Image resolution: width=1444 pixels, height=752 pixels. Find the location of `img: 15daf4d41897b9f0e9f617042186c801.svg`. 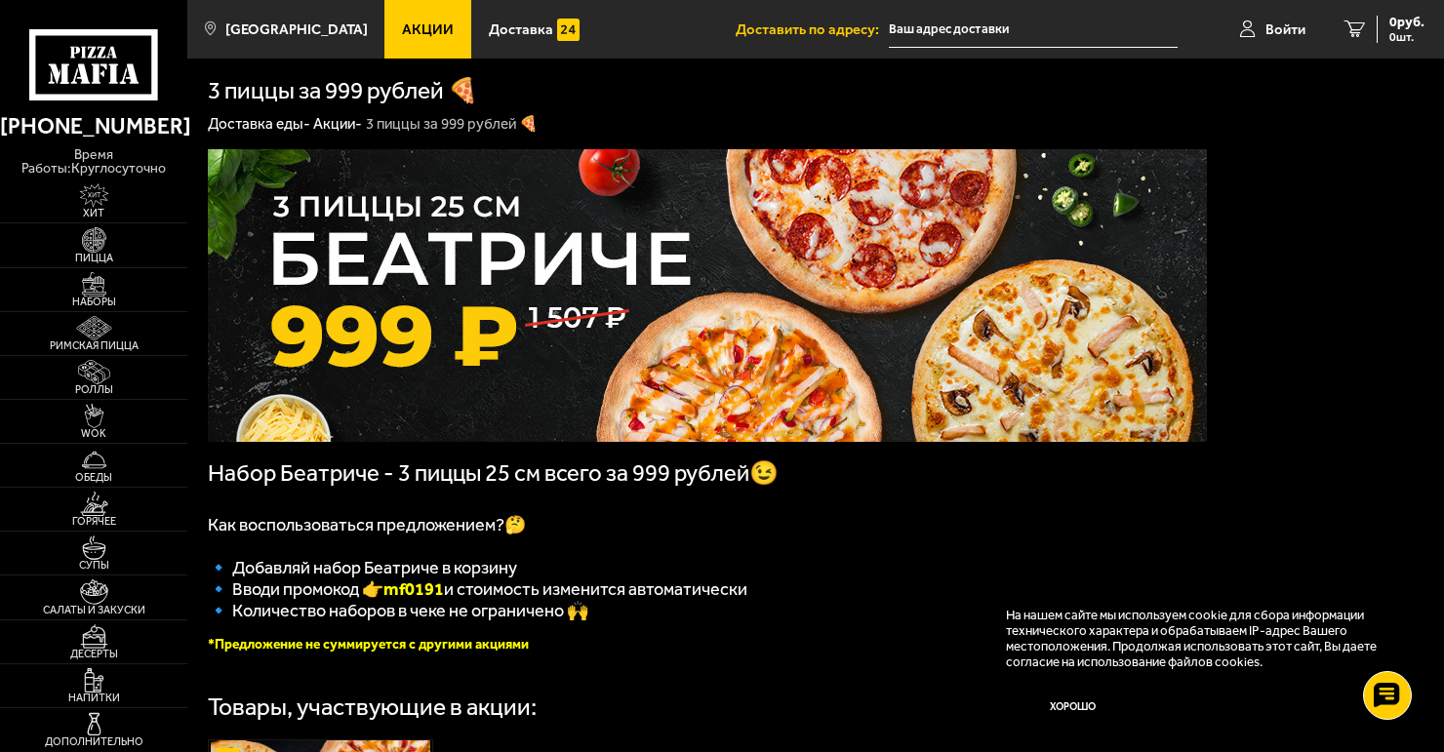

img: 15daf4d41897b9f0e9f617042186c801.svg is located at coordinates (568, 29).